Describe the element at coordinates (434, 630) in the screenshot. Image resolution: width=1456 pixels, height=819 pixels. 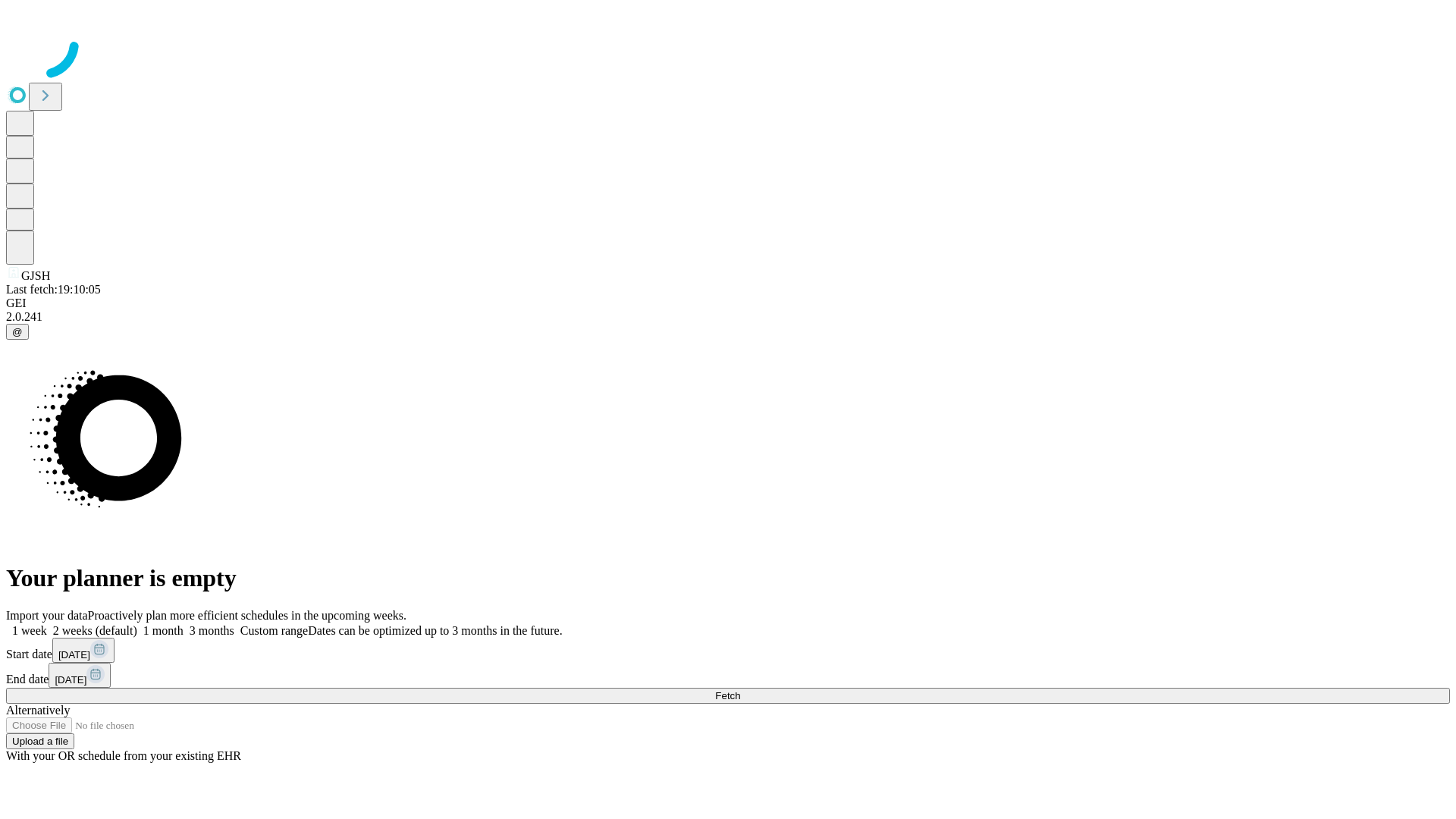
I see `span: Dates can be optimized up to 3 months in the future.` at that location.